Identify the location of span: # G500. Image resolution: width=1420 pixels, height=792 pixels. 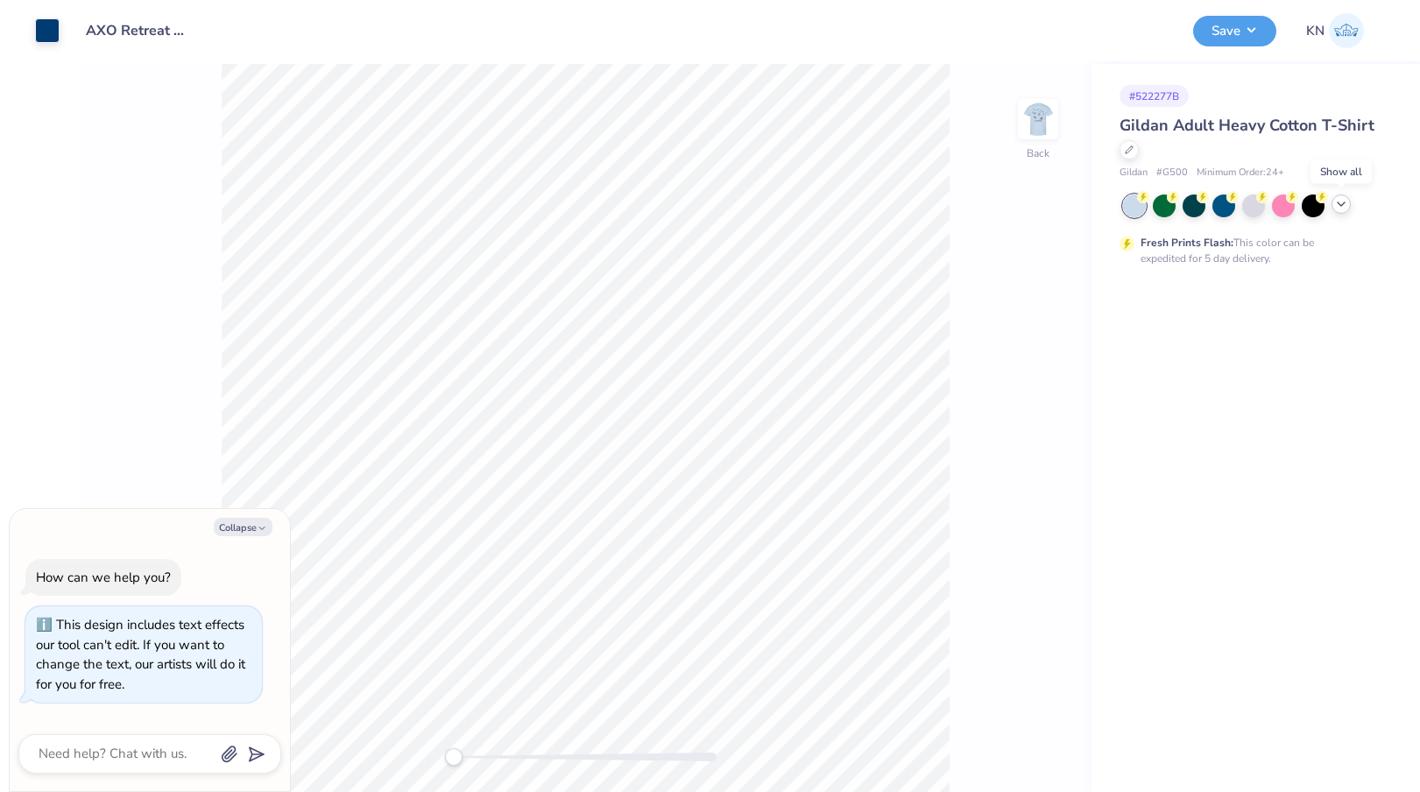
(1172, 173).